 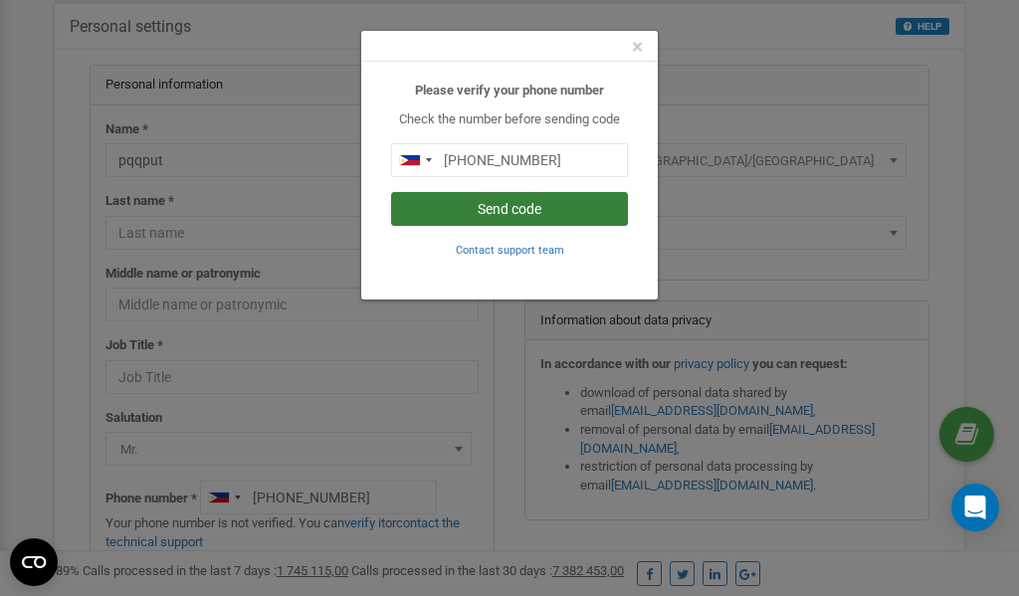 I want to click on a: Contact support team, so click(x=509, y=249).